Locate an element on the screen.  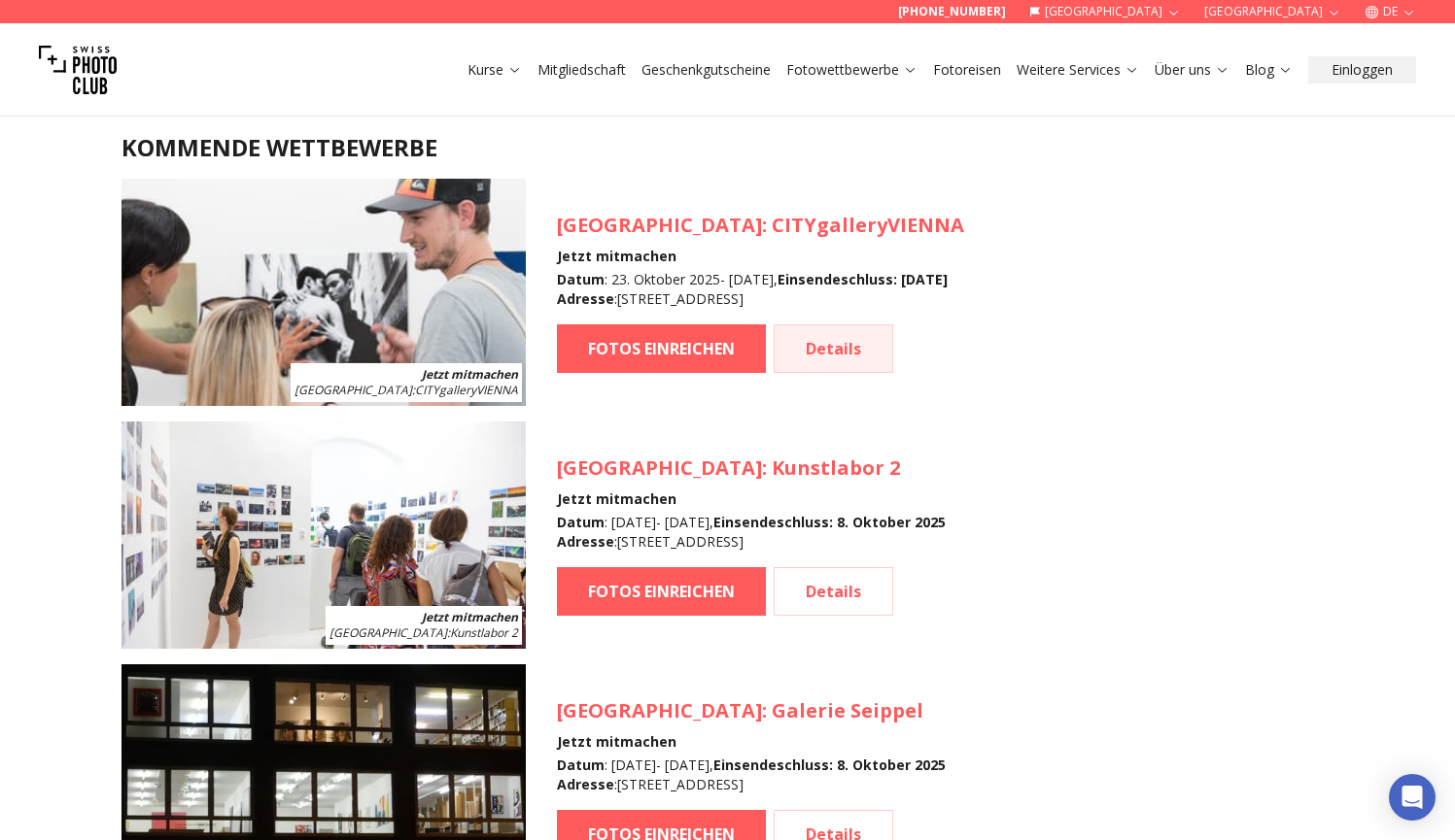
h3: : CITYgalleryVIENNA is located at coordinates (760, 225).